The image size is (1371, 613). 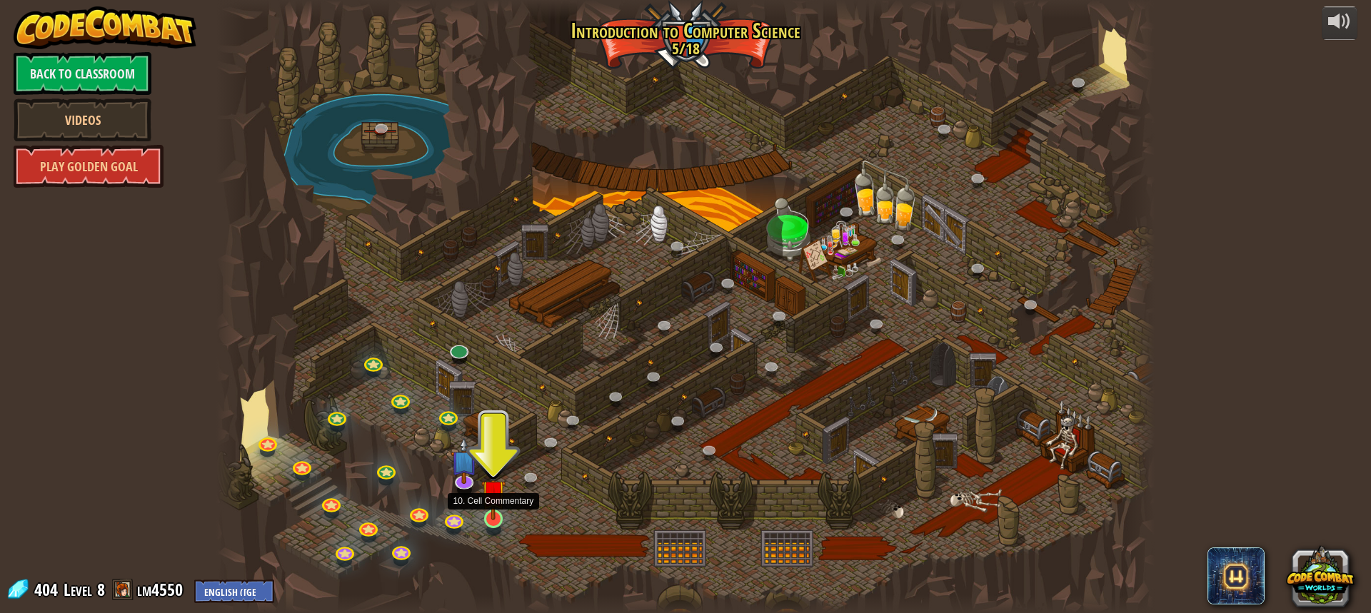 I want to click on span: 404, so click(x=48, y=590).